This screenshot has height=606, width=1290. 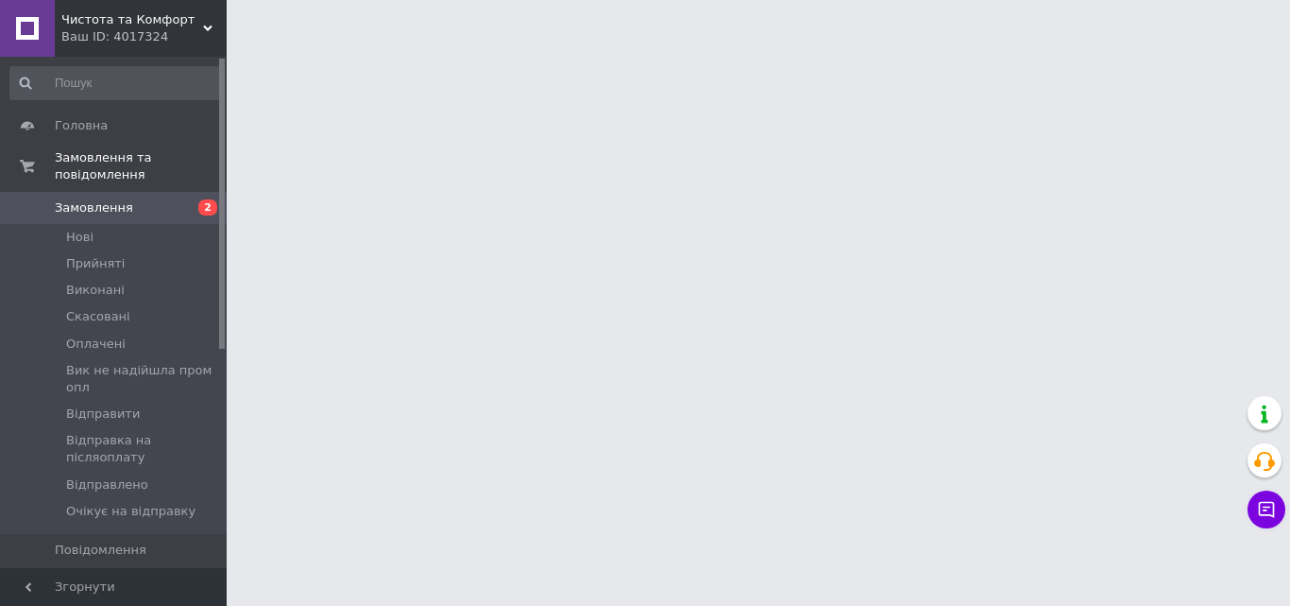 What do you see at coordinates (144, 379) in the screenshot?
I see `span: Вик не надійшла пром опл` at bounding box center [144, 379].